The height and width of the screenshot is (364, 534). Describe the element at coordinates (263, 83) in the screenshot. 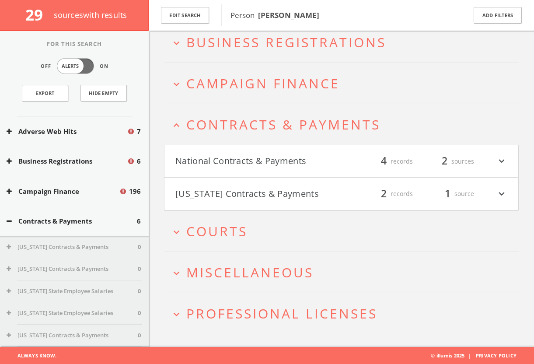

I see `span: Campaign Finance` at that location.